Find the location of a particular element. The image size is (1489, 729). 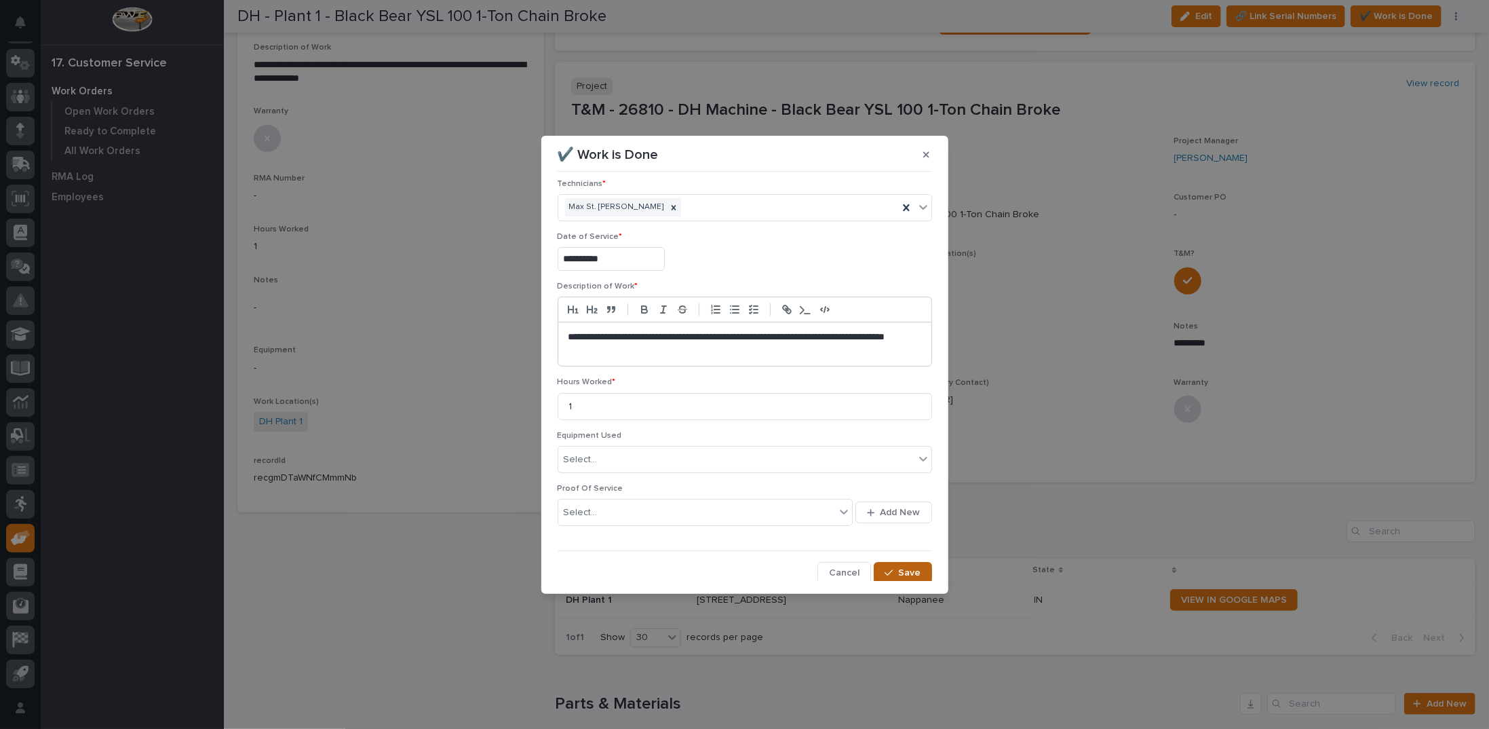

p: ✔️ Work is Done is located at coordinates (608, 155).